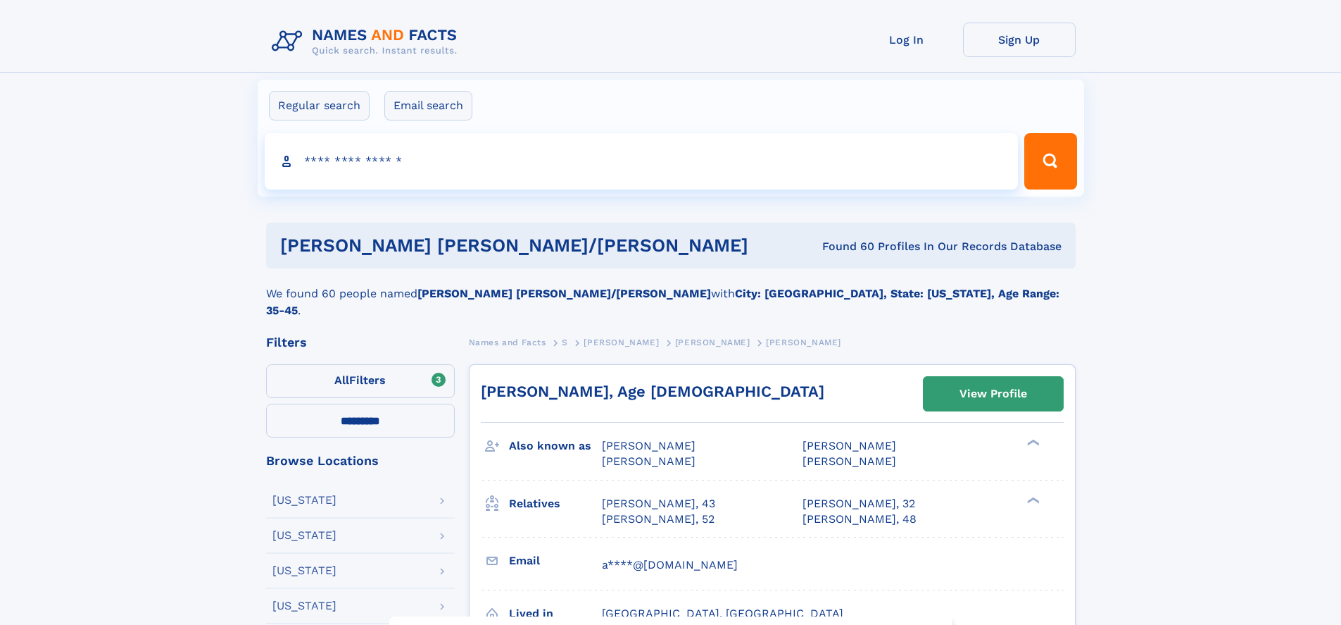 The height and width of the screenshot is (625, 1341). Describe the element at coordinates (556, 446) in the screenshot. I see `h3: Also known as` at that location.